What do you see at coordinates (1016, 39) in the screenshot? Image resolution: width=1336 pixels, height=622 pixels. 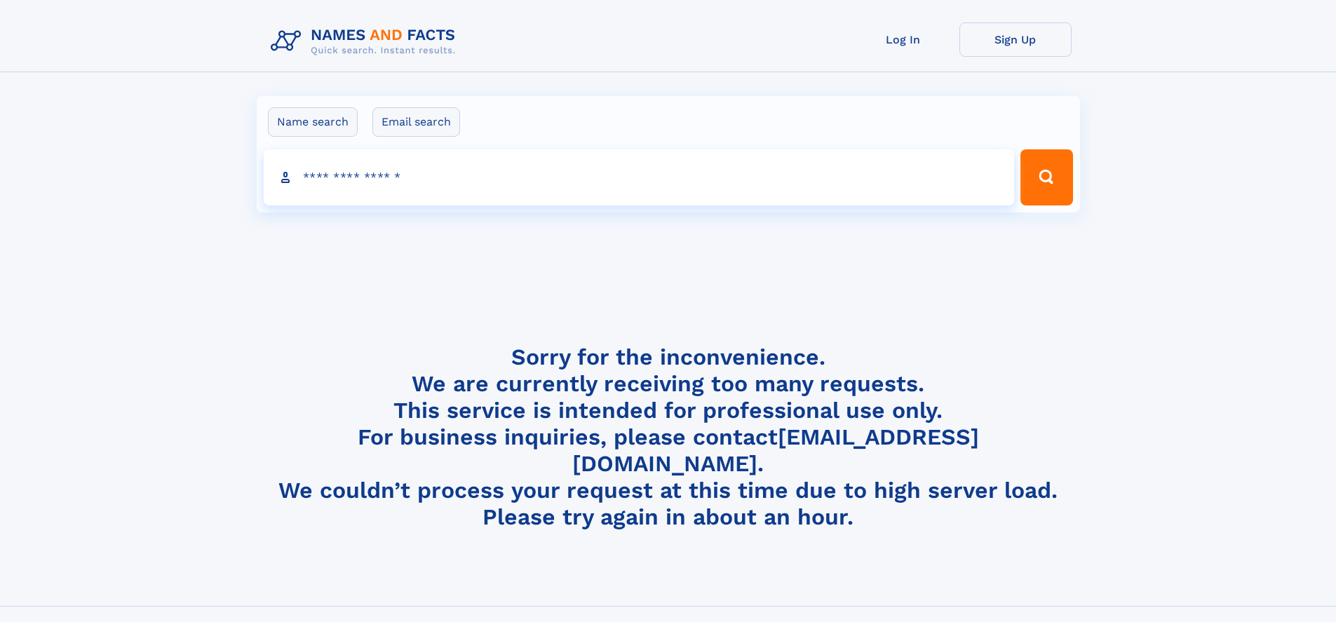 I see `a: Sign Up` at bounding box center [1016, 39].